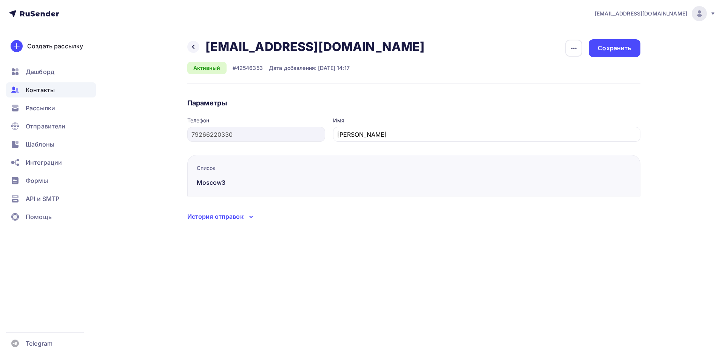  Describe the element at coordinates (262, 182) in the screenshot. I see `div: Moscow3` at that location.